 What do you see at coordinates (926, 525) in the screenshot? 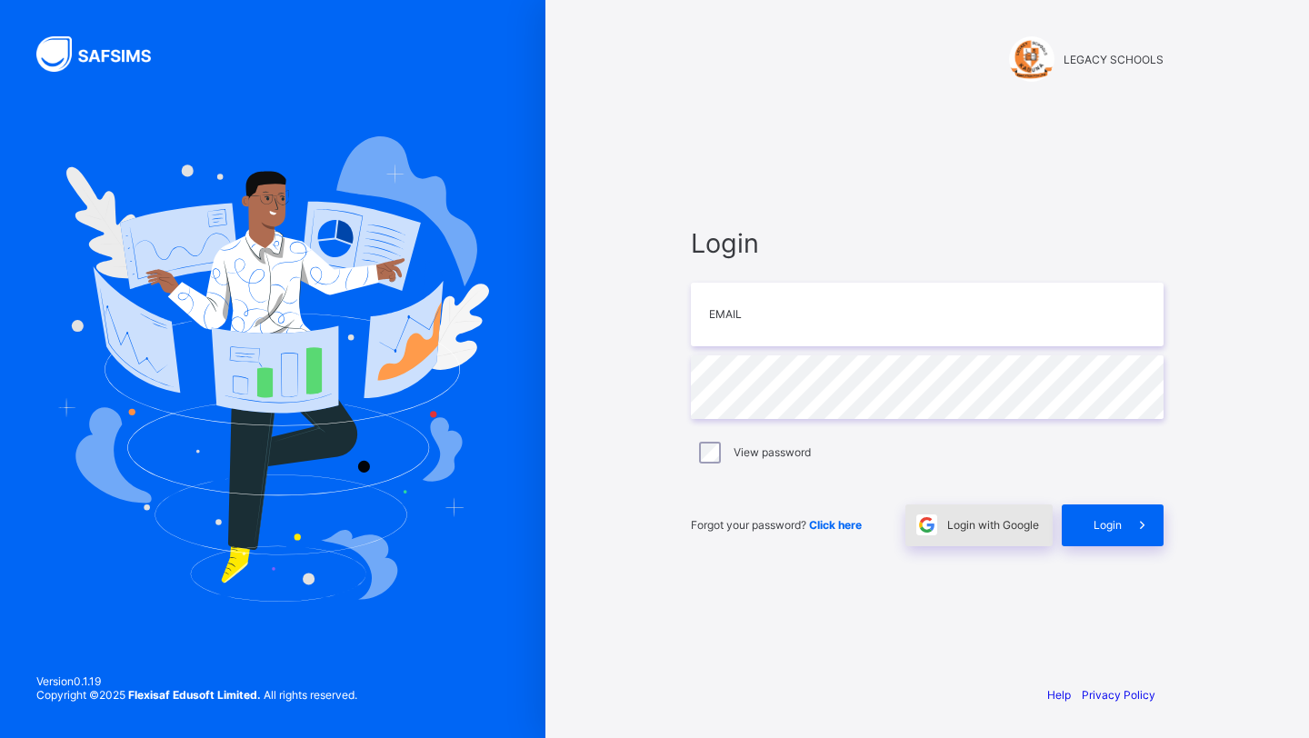
I see `img: google.396cfc9801f0270233282035f929180a.svg` at bounding box center [926, 525].